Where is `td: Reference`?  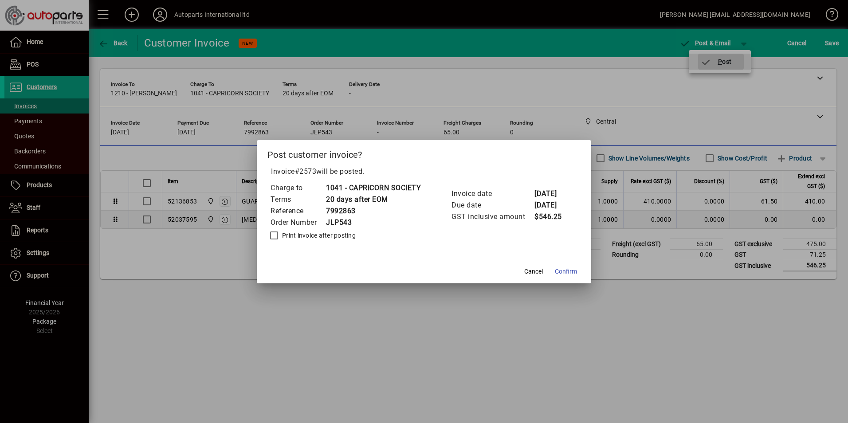
td: Reference is located at coordinates (298, 211).